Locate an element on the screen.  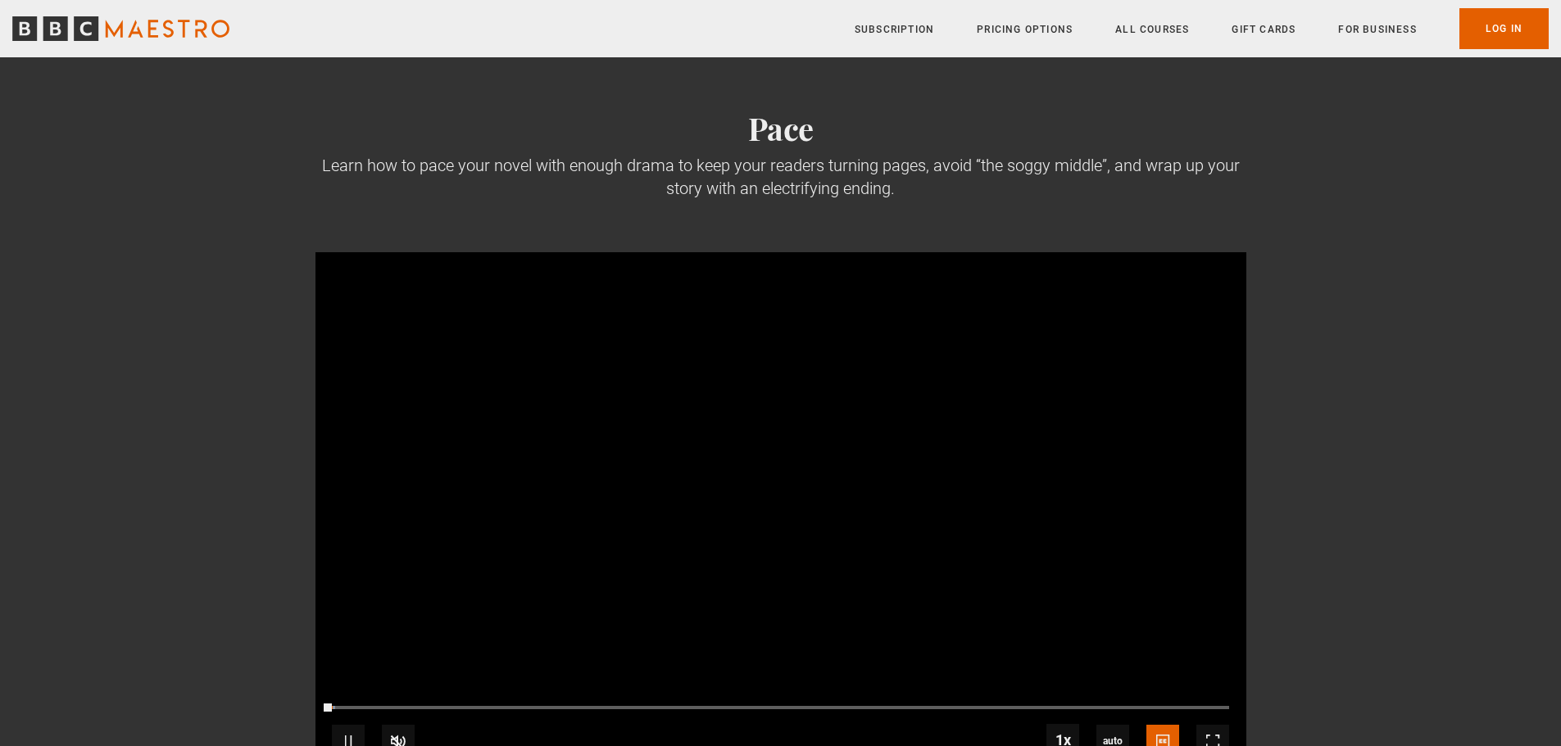
a: Pricing Options is located at coordinates (1024, 29).